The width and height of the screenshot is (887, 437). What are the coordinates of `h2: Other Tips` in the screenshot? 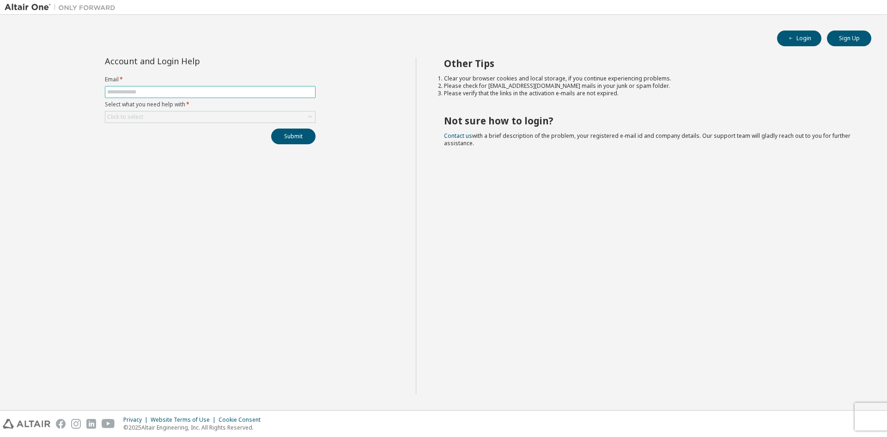 It's located at (650, 63).